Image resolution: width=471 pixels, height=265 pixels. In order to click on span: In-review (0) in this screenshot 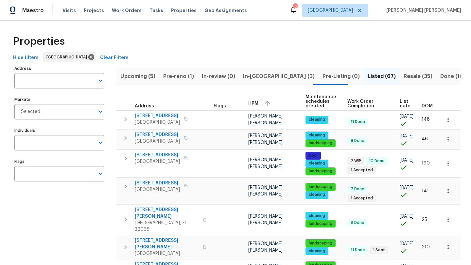, I will do `click(218, 76)`.